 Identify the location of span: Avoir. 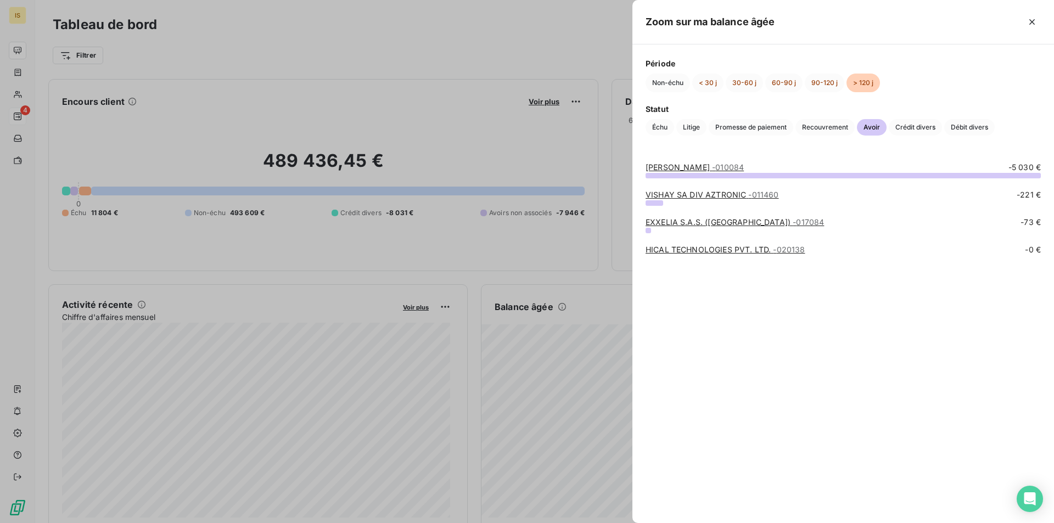
(872, 127).